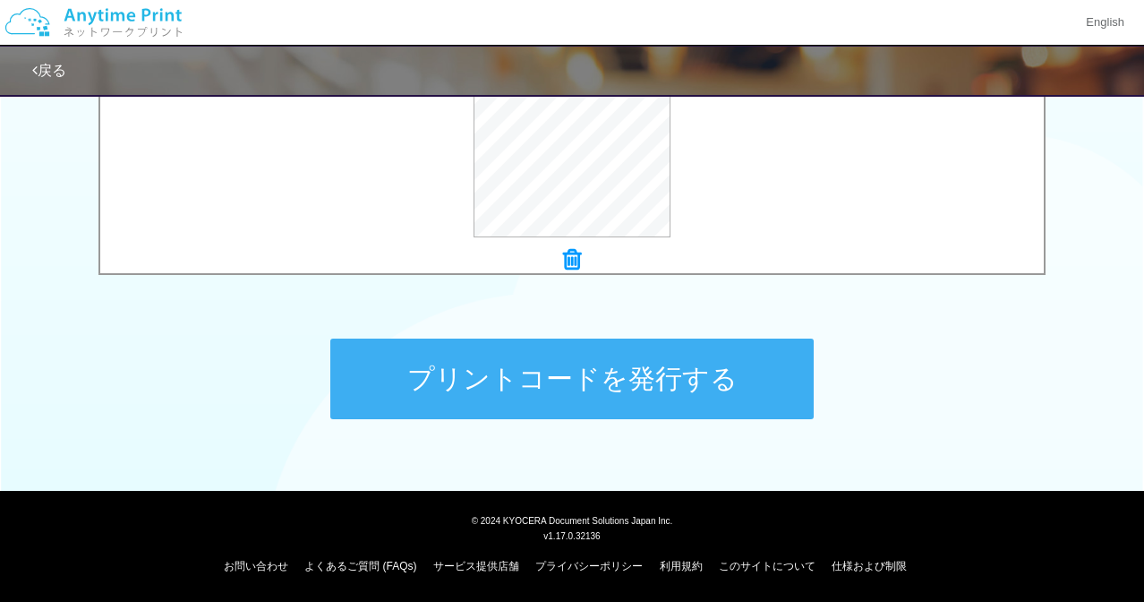 Image resolution: width=1144 pixels, height=602 pixels. Describe the element at coordinates (767, 566) in the screenshot. I see `a: このサイトについて` at that location.